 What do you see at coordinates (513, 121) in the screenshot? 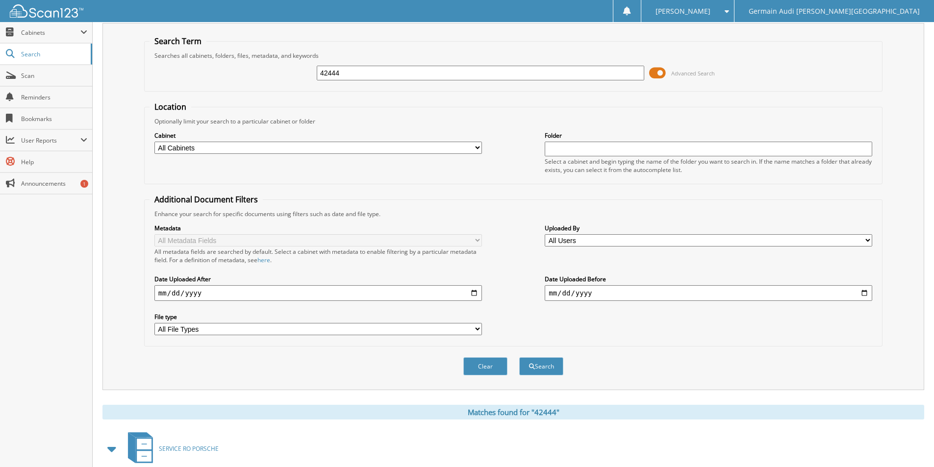
I see `div: Optionally limit your search to a particular cabinet or folder` at bounding box center [513, 121].